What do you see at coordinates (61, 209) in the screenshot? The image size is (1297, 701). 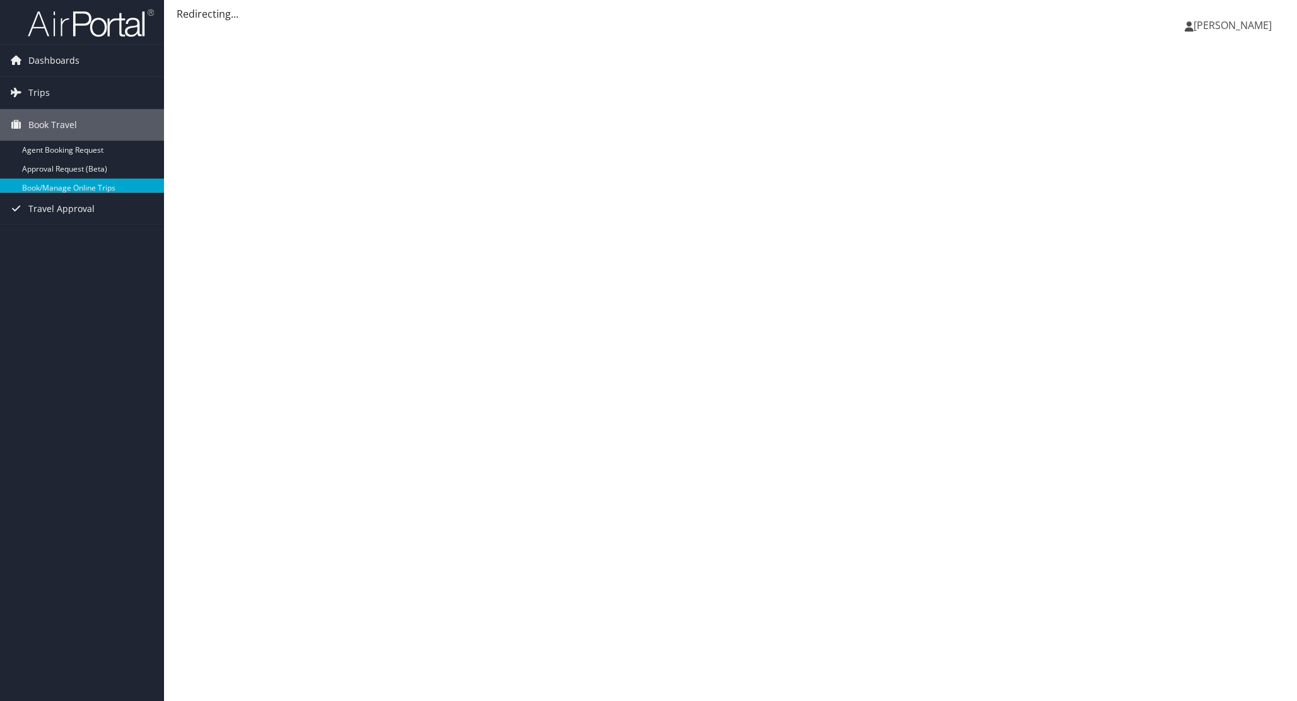 I see `span: Travel Approval` at bounding box center [61, 209].